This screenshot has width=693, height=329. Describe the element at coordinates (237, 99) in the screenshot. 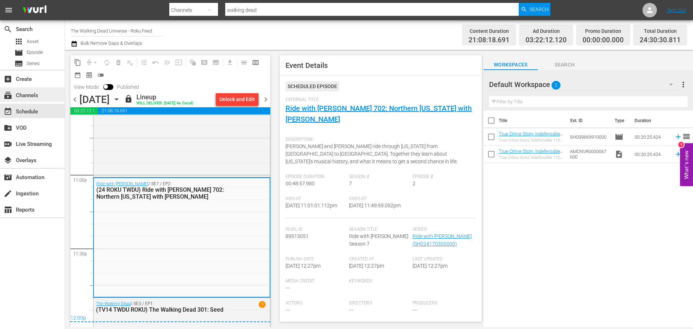

I see `div: Unlock and Edit` at that location.